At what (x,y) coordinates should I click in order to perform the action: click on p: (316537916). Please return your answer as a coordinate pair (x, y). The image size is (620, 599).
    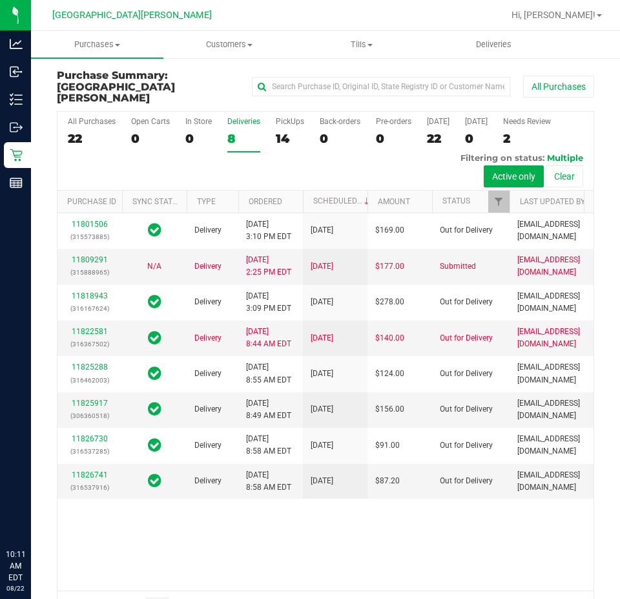
    Looking at the image, I should click on (90, 487).